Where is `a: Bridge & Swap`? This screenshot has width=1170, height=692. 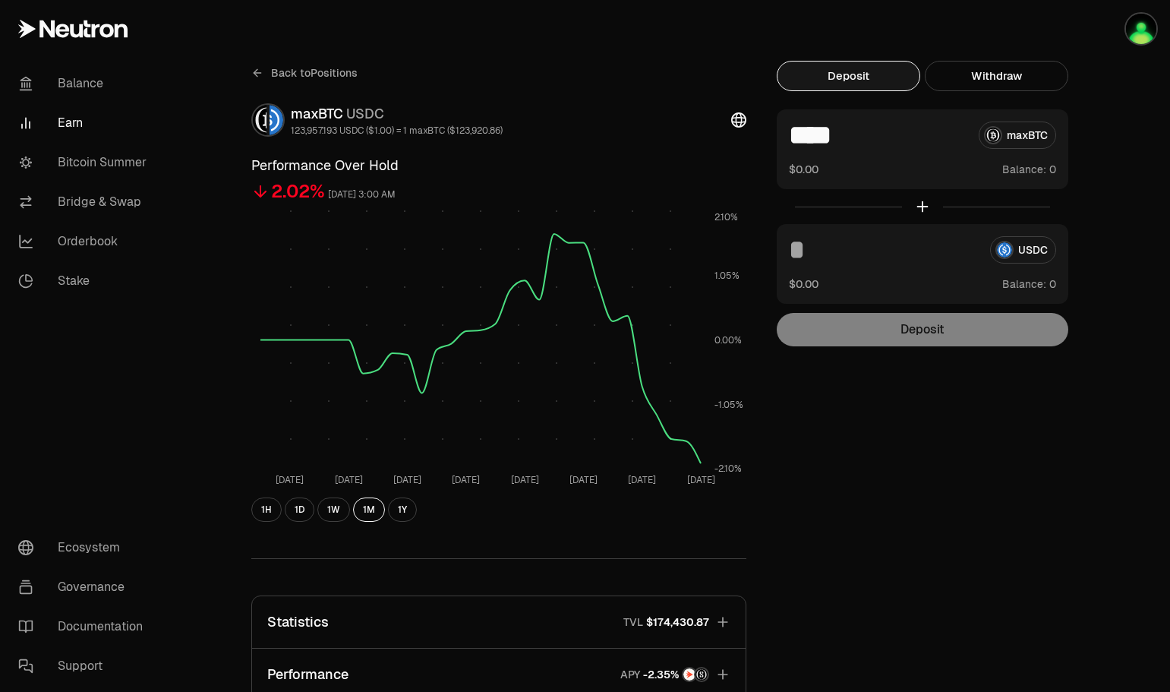 a: Bridge & Swap is located at coordinates (85, 202).